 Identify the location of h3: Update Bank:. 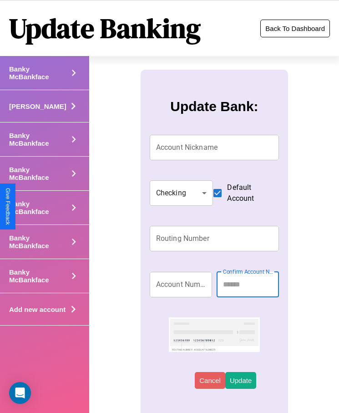
(214, 106).